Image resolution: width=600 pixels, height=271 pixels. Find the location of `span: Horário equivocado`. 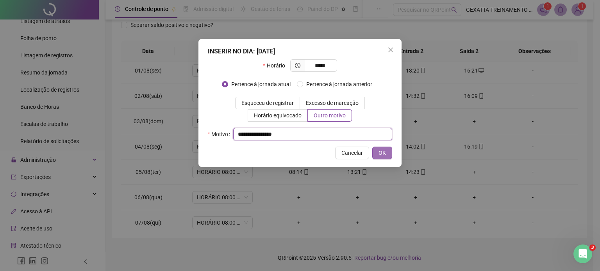

span: Horário equivocado is located at coordinates (278, 116).